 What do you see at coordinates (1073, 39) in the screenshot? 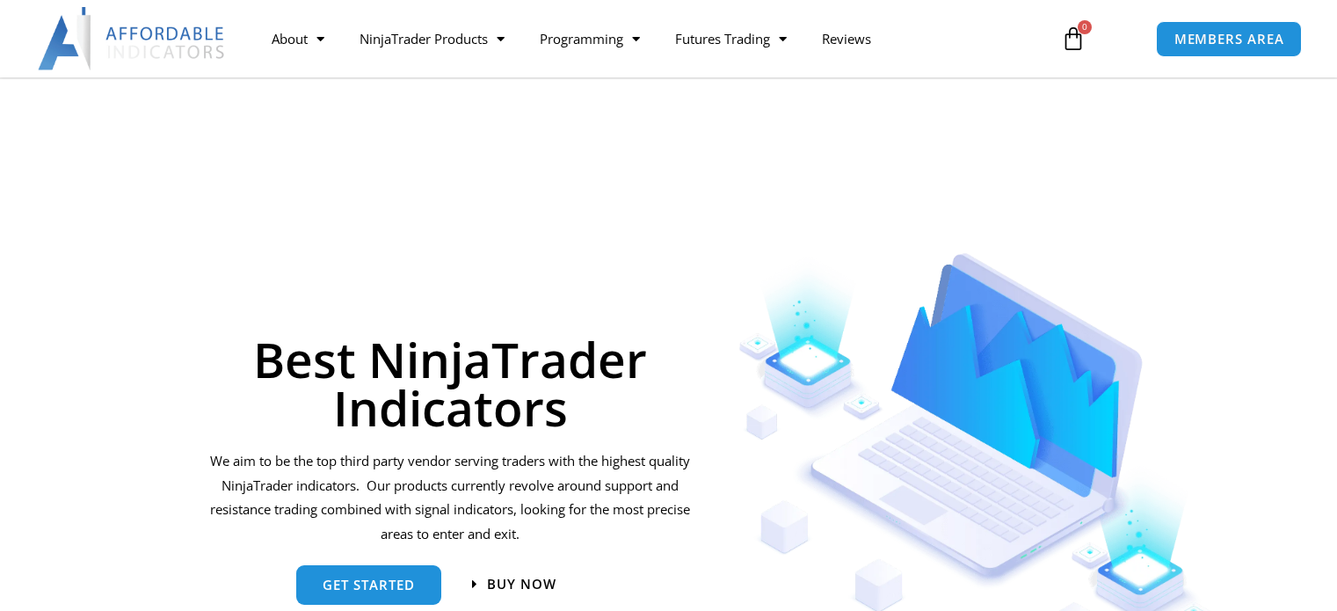
I see `a: 0` at bounding box center [1073, 39].